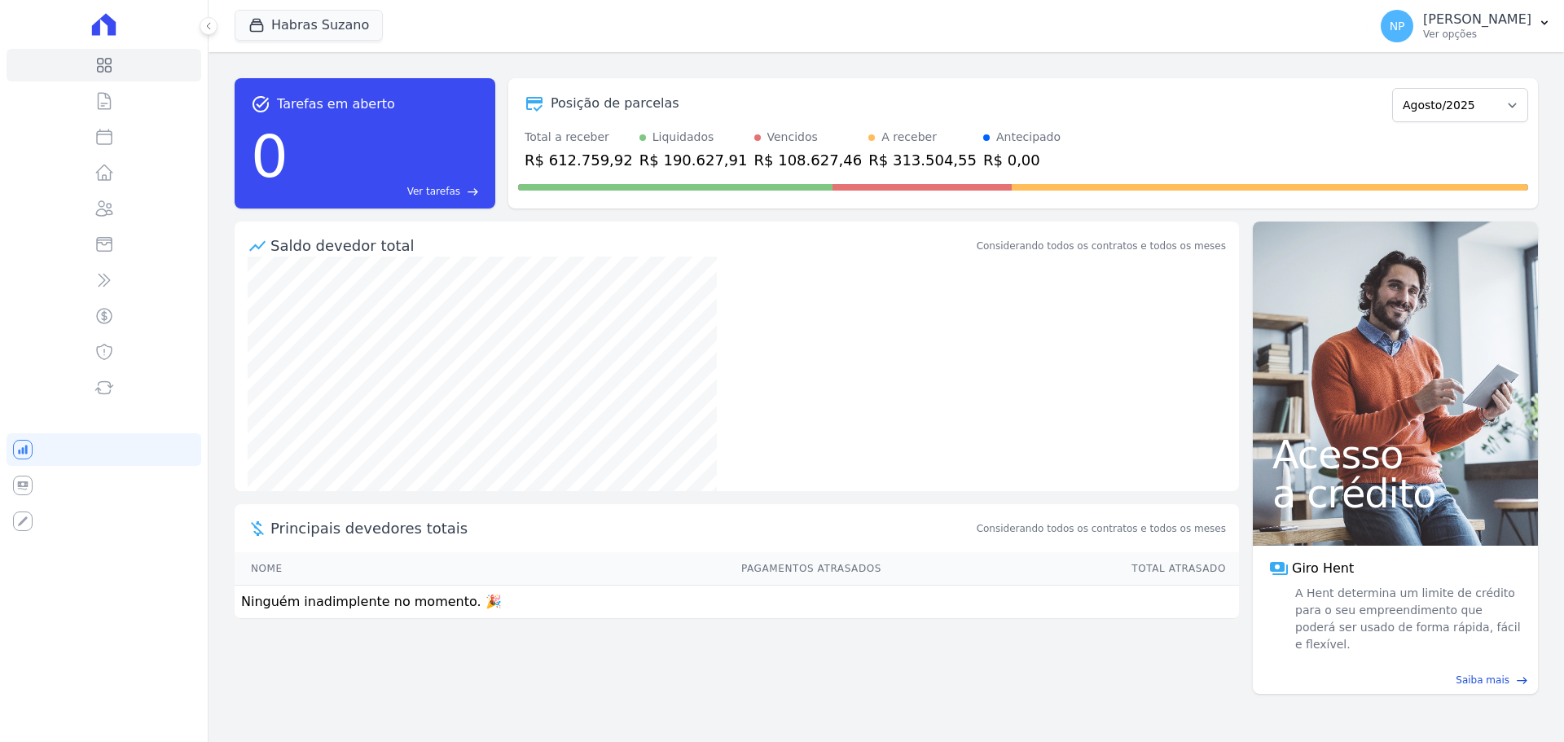 The image size is (1564, 742). I want to click on th: Nome, so click(324, 569).